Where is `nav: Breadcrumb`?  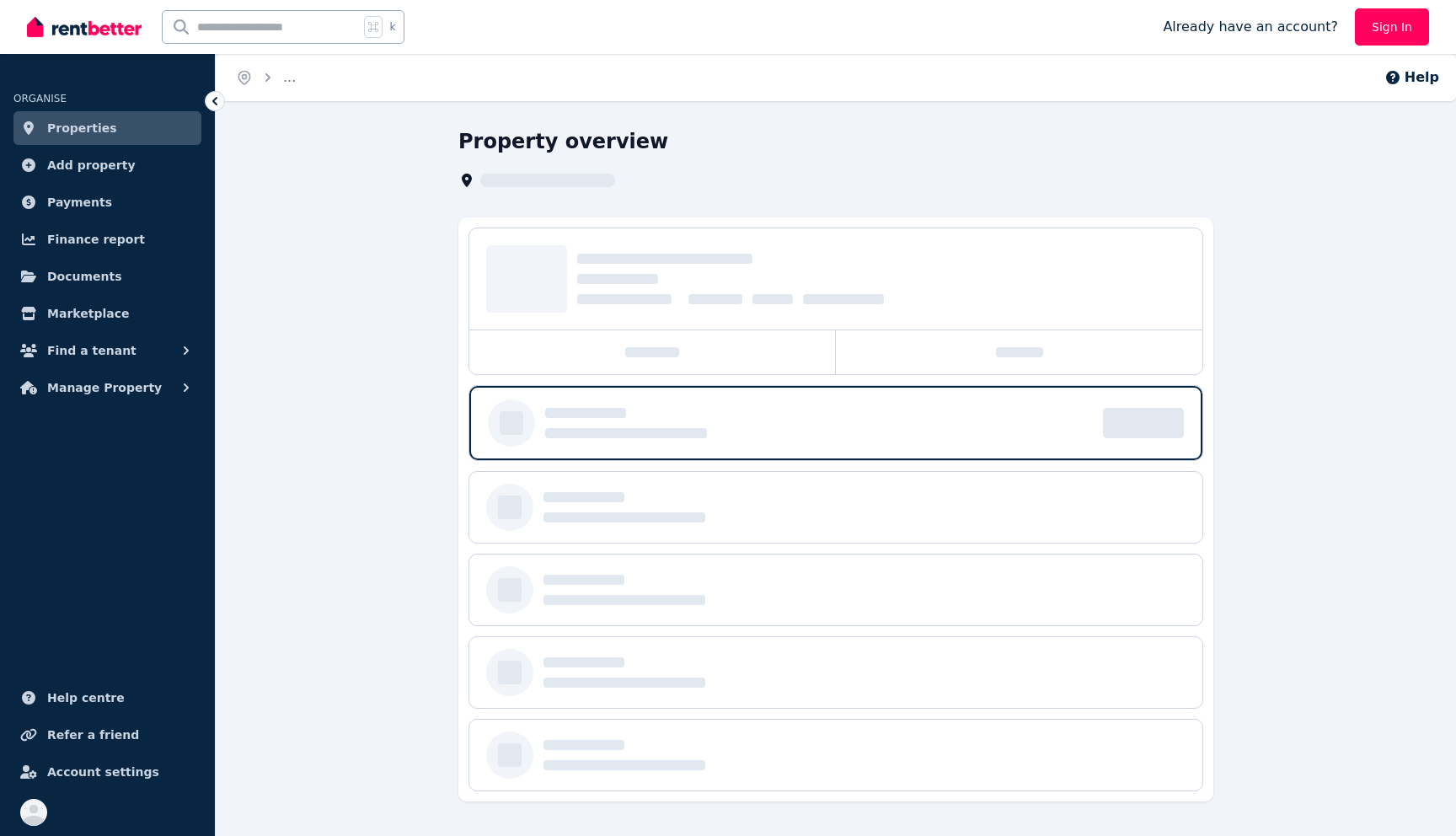 nav: Breadcrumb is located at coordinates (266, 78).